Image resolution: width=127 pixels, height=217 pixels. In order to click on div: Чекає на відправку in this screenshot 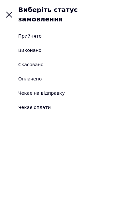, I will do `click(41, 93)`.